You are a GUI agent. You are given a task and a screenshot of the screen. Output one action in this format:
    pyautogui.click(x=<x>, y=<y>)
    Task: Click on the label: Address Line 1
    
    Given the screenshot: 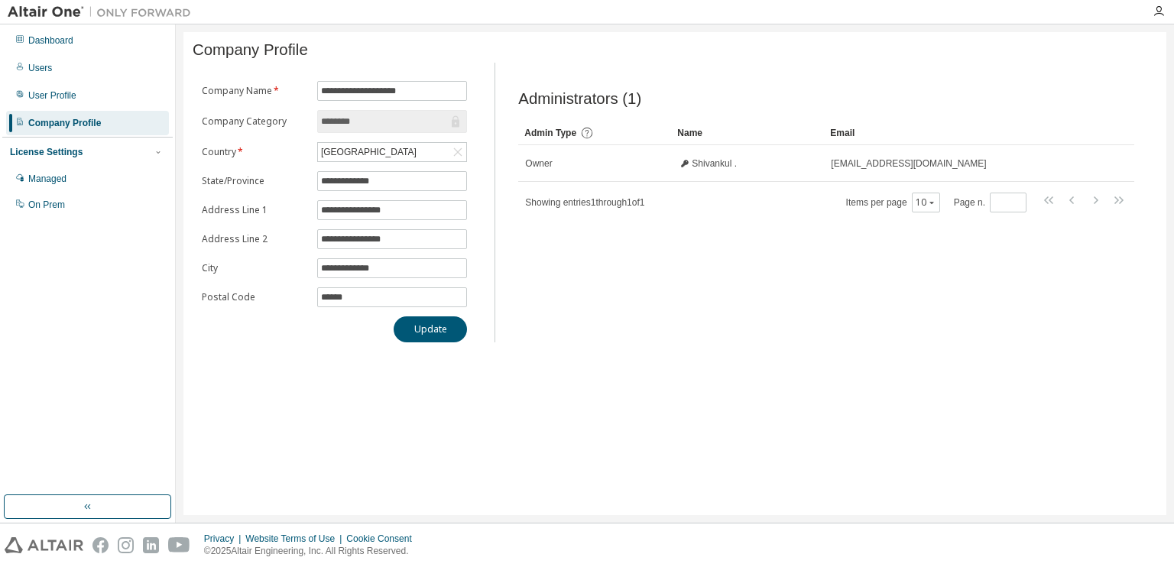 What is the action you would take?
    pyautogui.click(x=254, y=210)
    